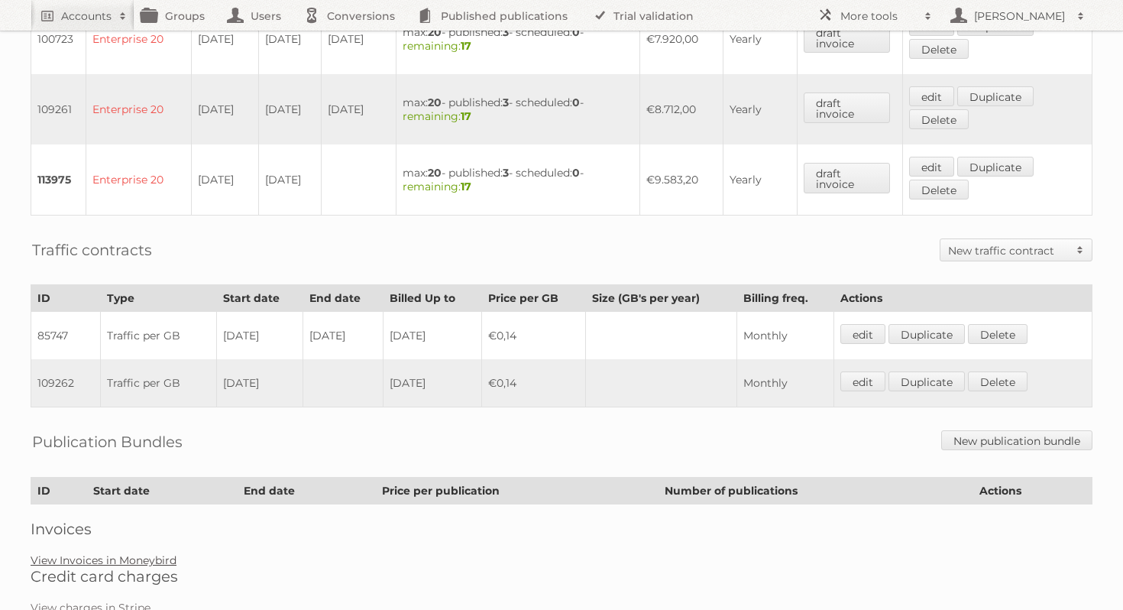  Describe the element at coordinates (103, 560) in the screenshot. I see `a: View Invoices in Moneybird` at that location.